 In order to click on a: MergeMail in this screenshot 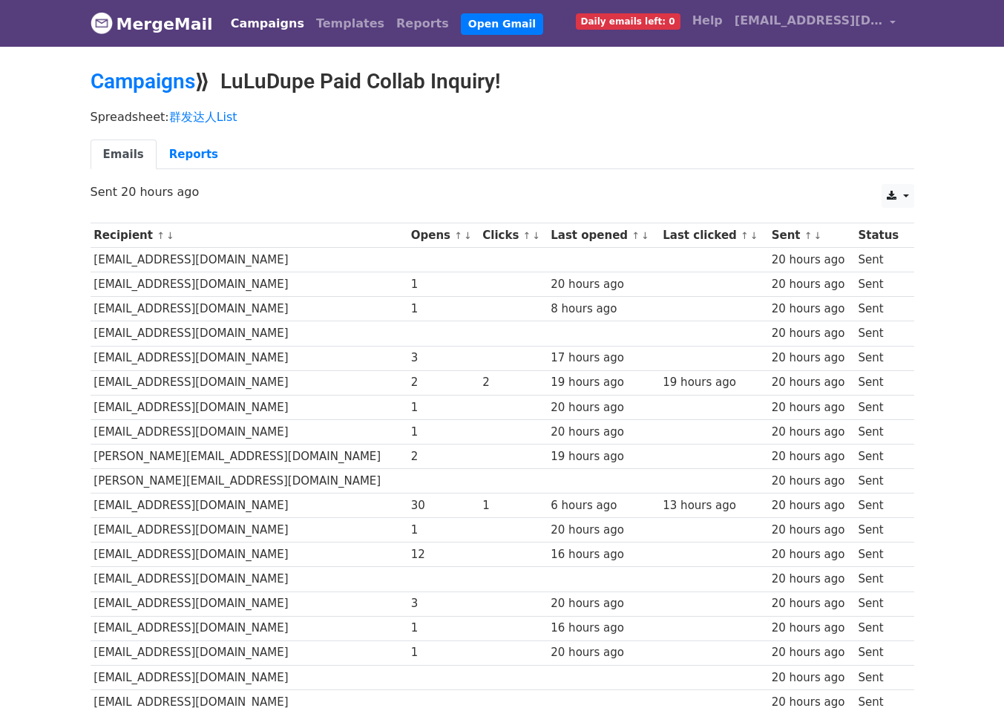, I will do `click(151, 24)`.